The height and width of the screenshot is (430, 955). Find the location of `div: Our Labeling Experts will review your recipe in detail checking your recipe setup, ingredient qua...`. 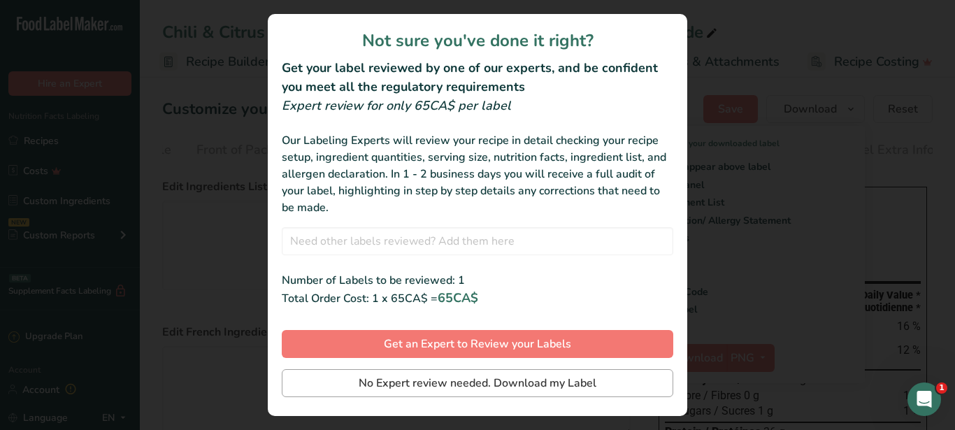

div: Our Labeling Experts will review your recipe in detail checking your recipe setup, ingredient qua... is located at coordinates (478, 174).